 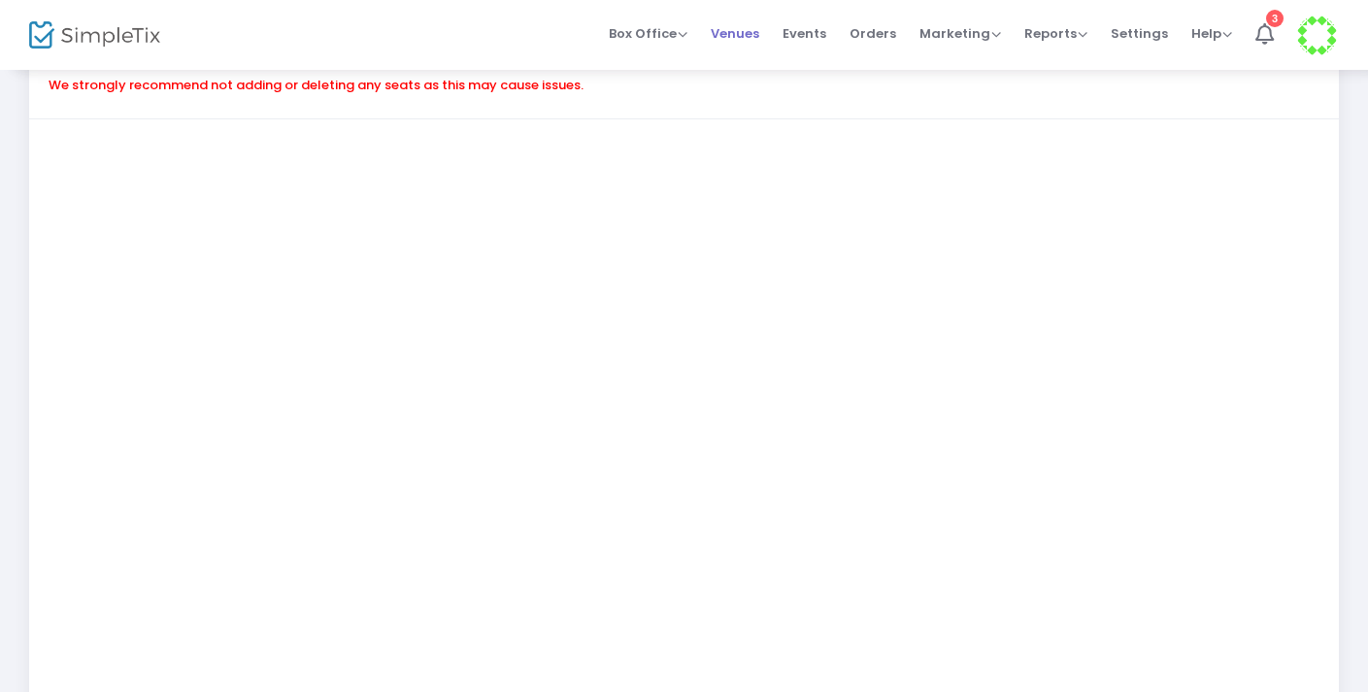 I want to click on span: Reports, so click(x=1055, y=33).